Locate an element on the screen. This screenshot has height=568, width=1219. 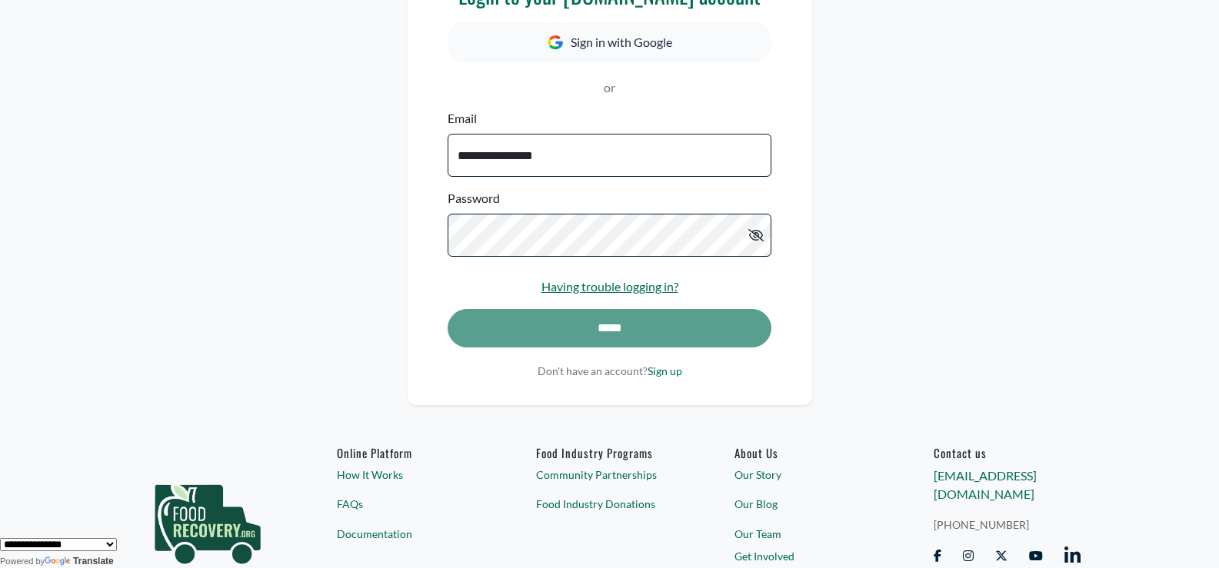
a: About Us is located at coordinates (808, 453).